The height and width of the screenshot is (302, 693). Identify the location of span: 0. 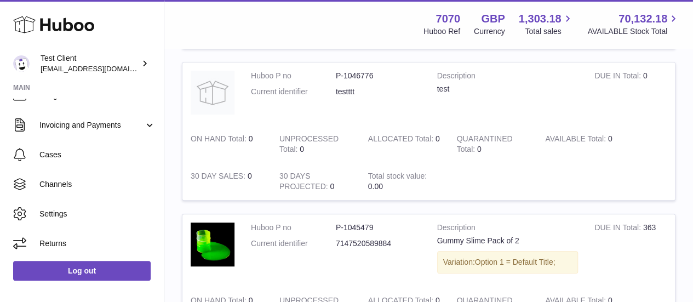
(479, 149).